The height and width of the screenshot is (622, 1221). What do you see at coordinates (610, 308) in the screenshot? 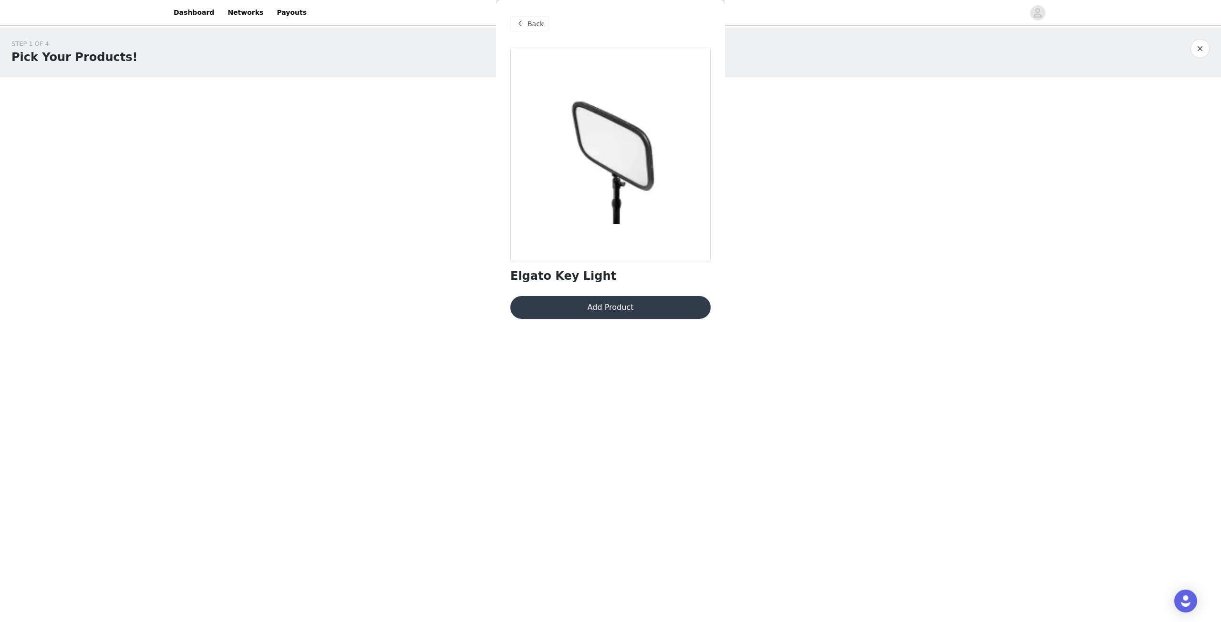
I see `button: Add Product` at bounding box center [610, 308].